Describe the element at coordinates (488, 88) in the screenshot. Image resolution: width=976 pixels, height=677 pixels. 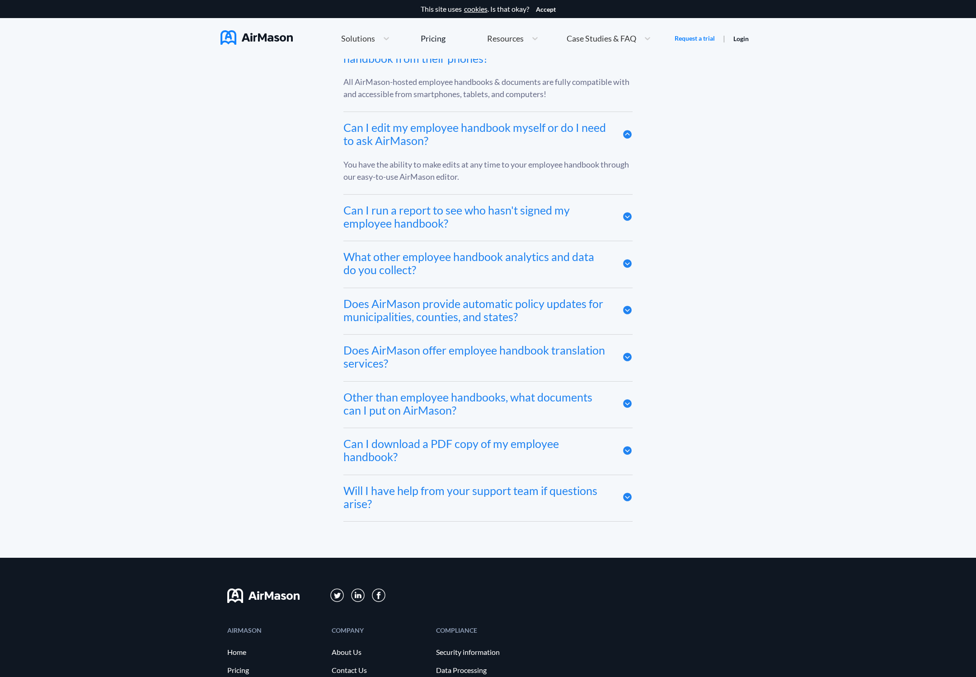
I see `div: All AirMason-hosted employee handbooks & documents are fully compatible with and accessible from ...` at that location.